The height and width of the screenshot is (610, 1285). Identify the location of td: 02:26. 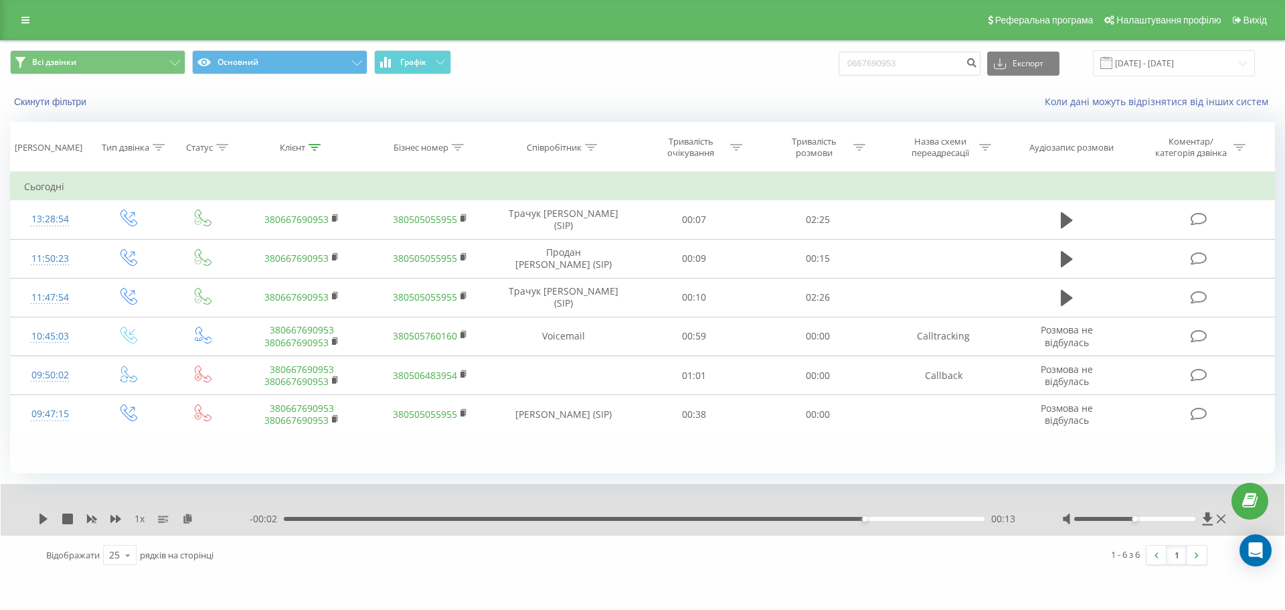
(817, 297).